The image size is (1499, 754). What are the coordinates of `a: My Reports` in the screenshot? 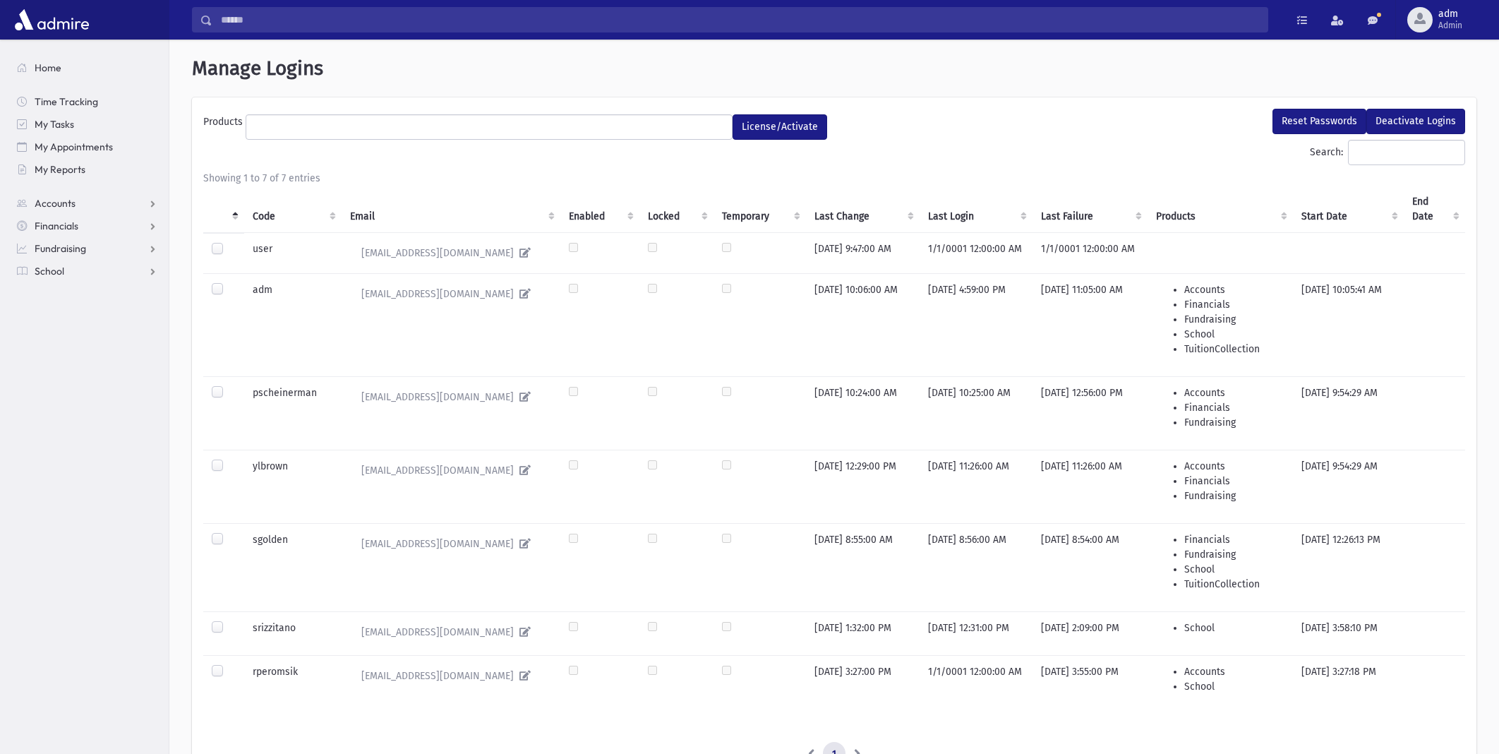 It's located at (87, 169).